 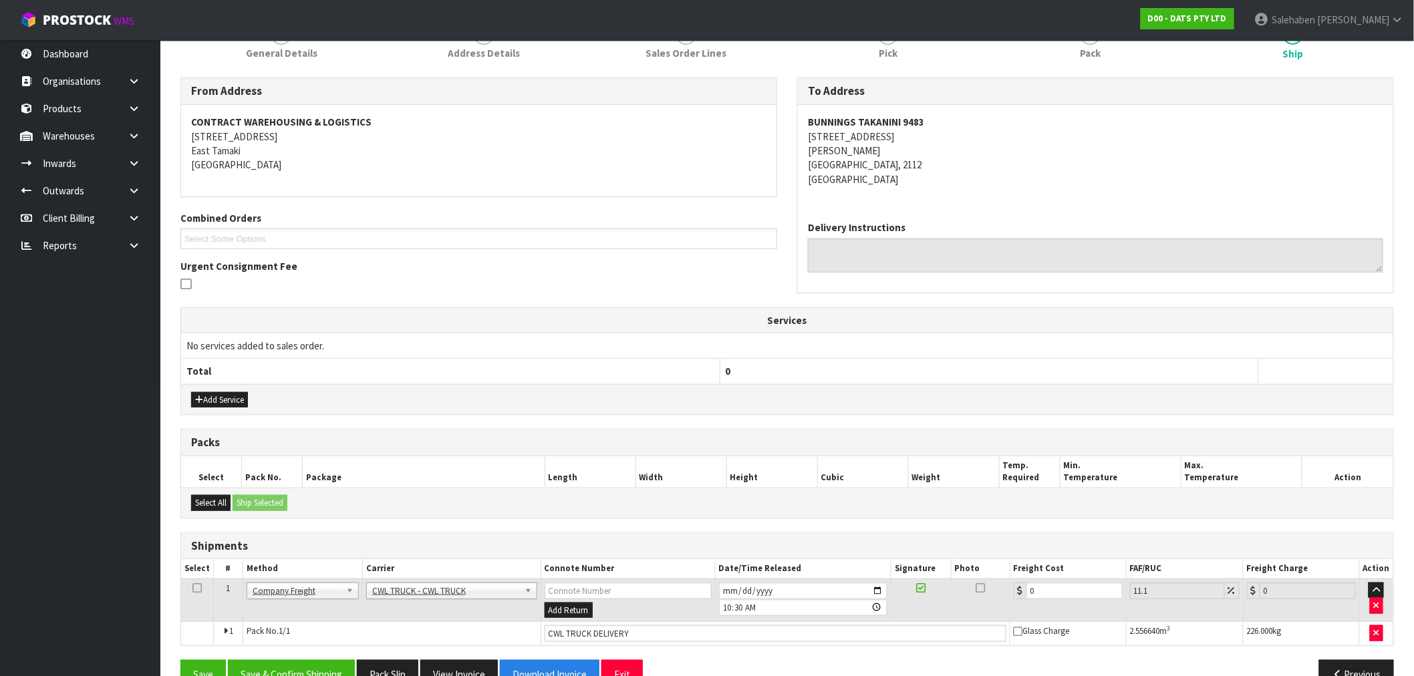 I want to click on th: Height, so click(x=772, y=472).